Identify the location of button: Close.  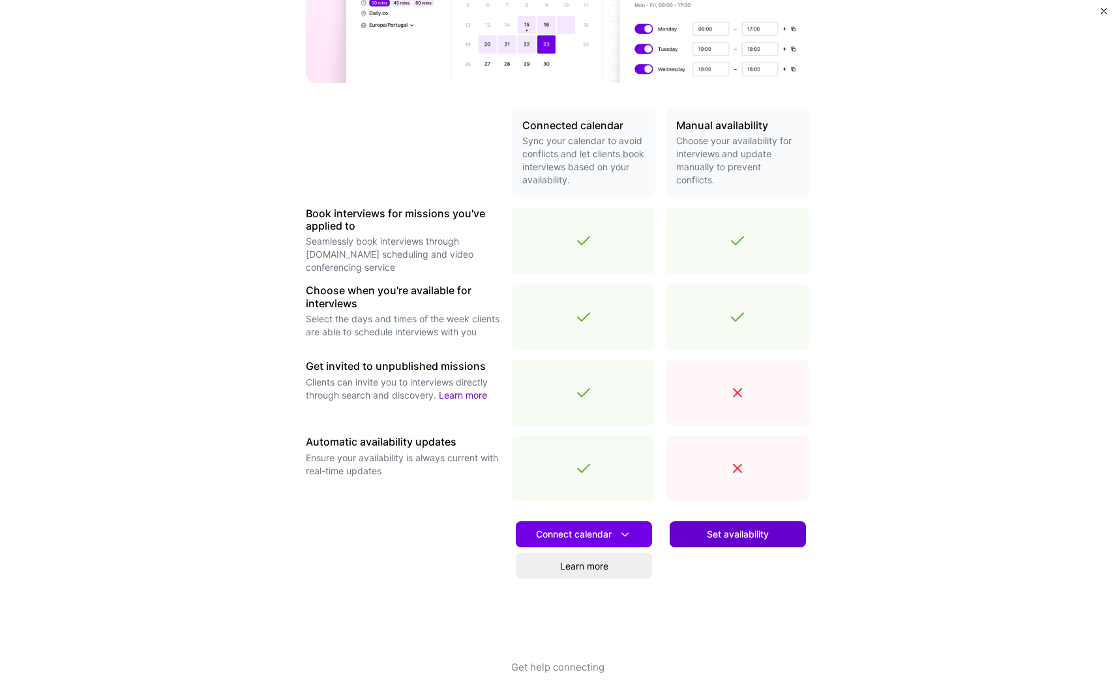
(1104, 14).